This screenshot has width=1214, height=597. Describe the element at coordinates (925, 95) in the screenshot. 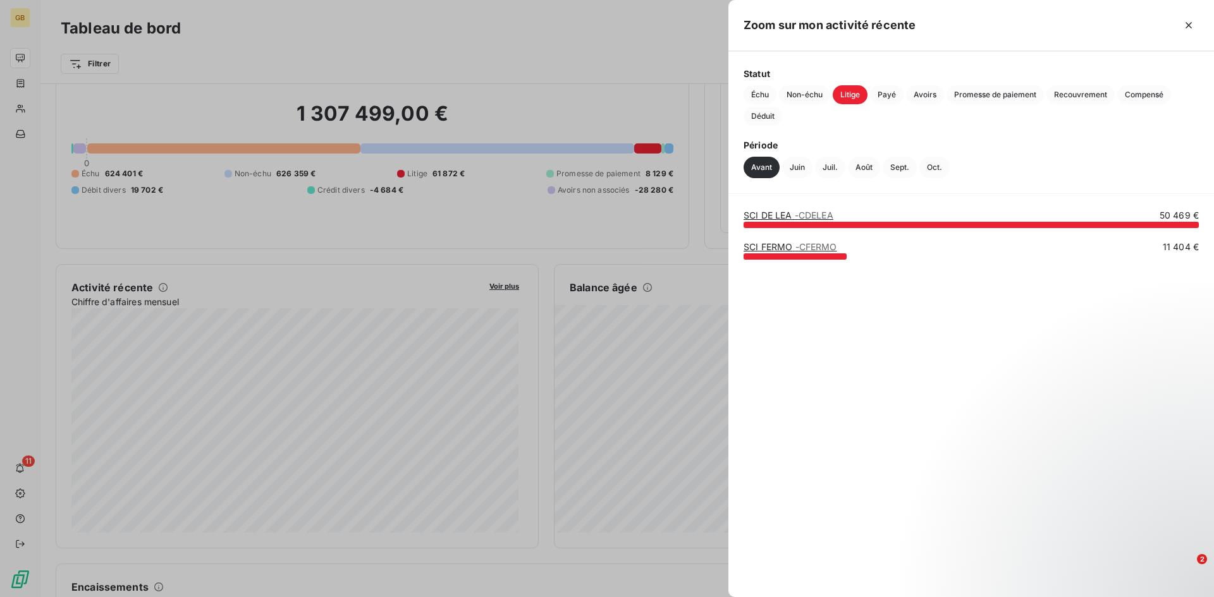

I see `button: Avoirs` at that location.